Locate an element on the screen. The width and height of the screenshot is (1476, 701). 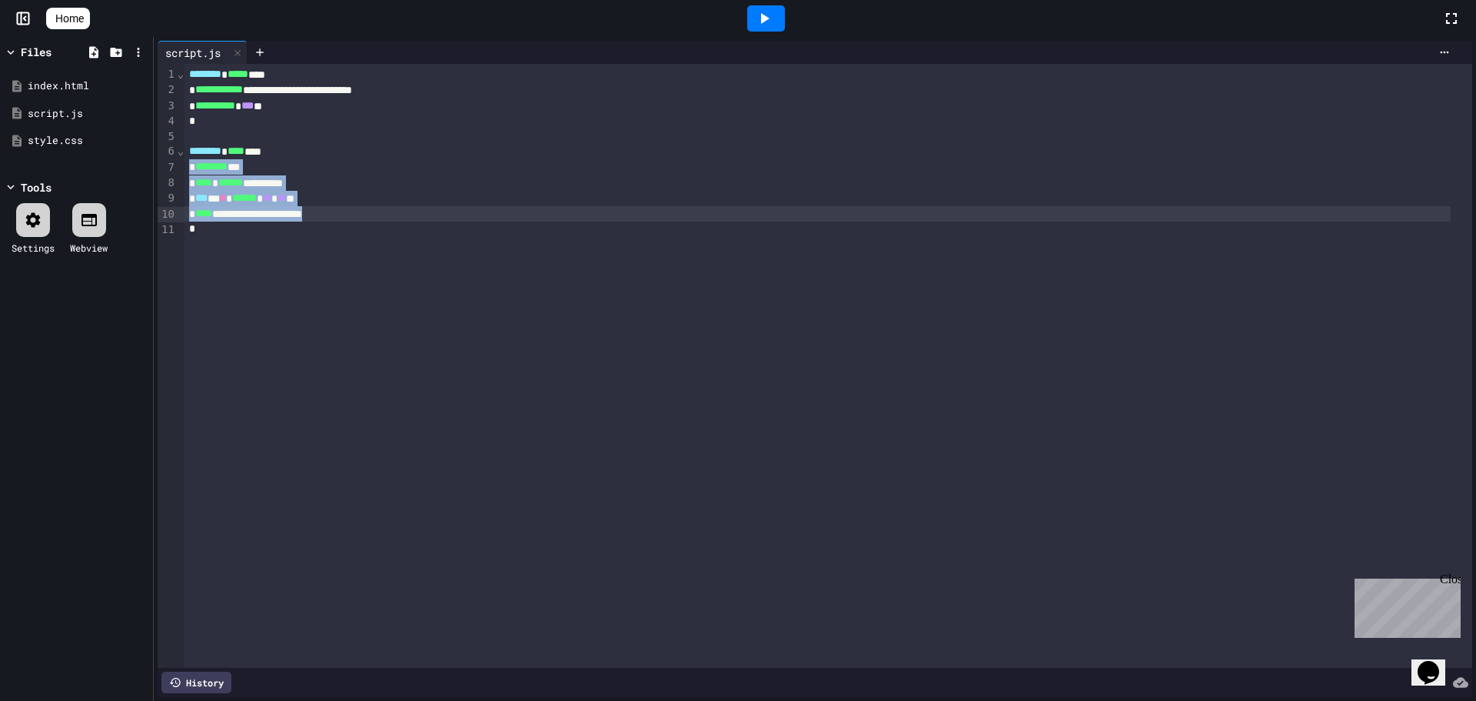
div: 4 is located at coordinates (167, 121).